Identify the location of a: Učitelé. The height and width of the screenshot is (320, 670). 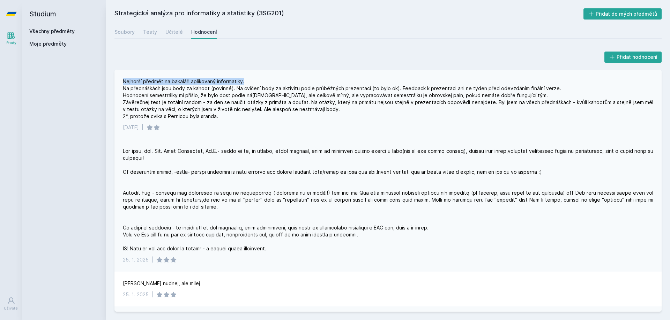
(174, 32).